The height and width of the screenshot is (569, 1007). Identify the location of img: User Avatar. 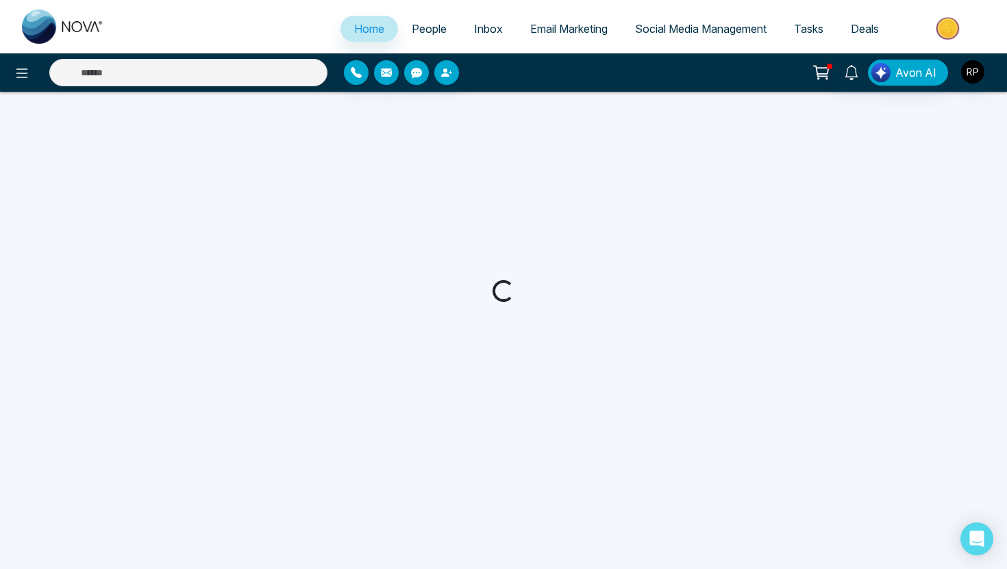
(973, 72).